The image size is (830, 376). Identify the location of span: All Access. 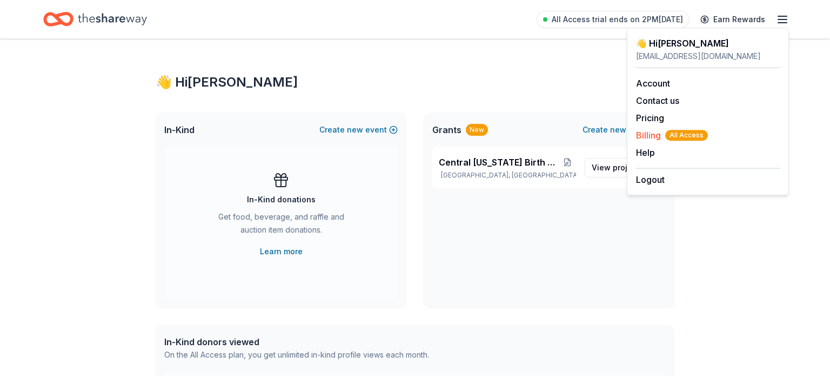
(686, 135).